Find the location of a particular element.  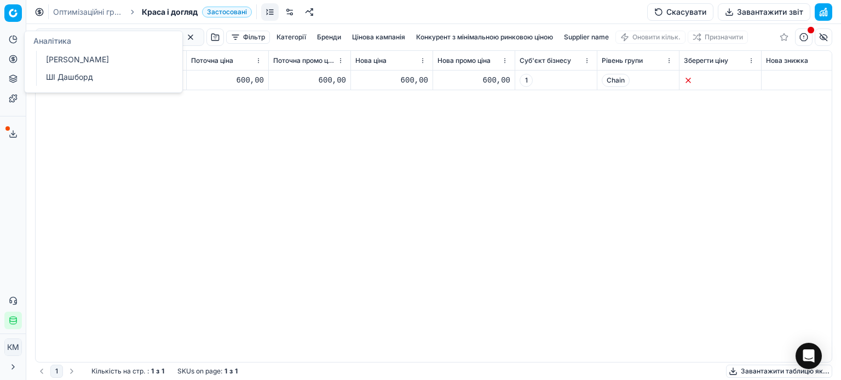

span: Суб'єкт бізнесу is located at coordinates (545, 61).